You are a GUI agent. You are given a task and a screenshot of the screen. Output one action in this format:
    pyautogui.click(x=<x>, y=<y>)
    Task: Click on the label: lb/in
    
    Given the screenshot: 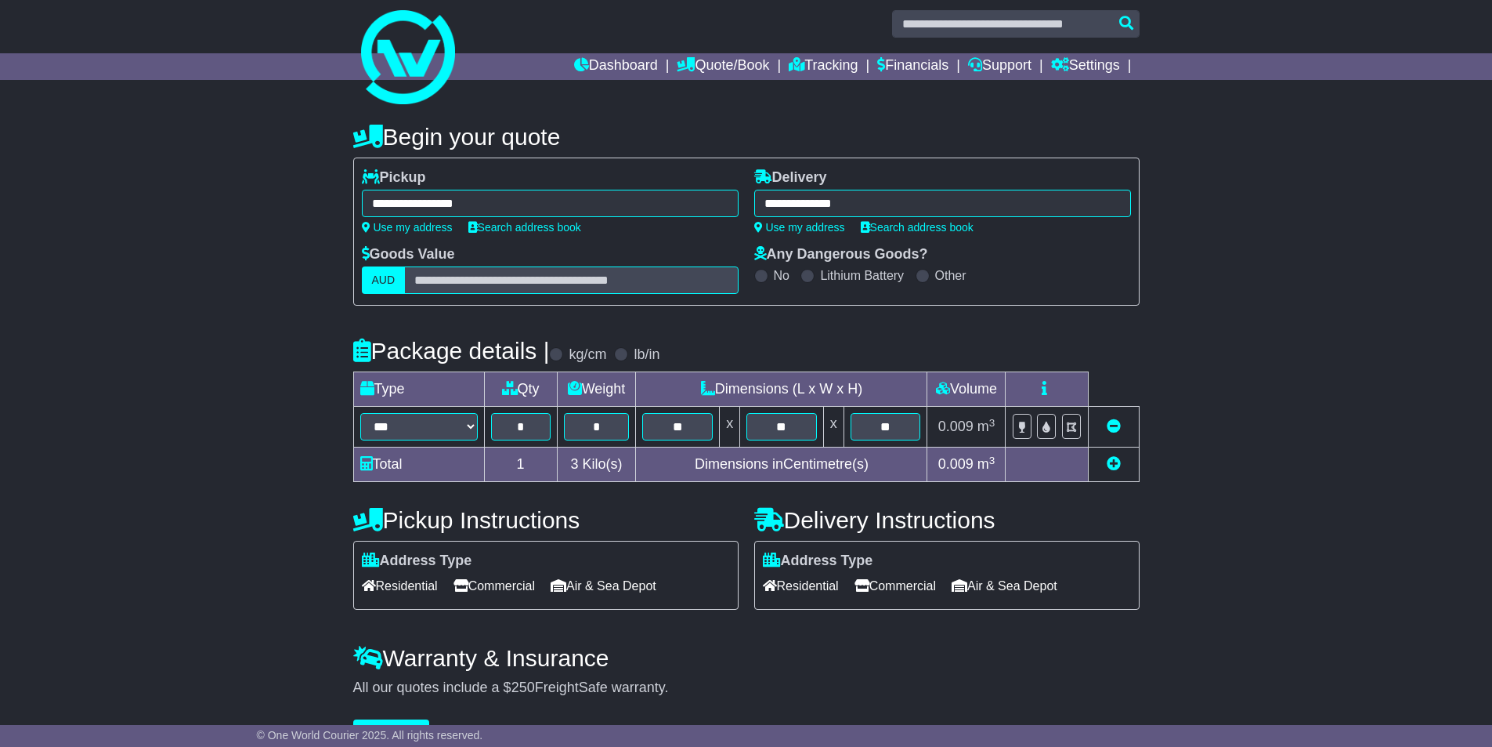 What is the action you would take?
    pyautogui.click(x=646, y=355)
    